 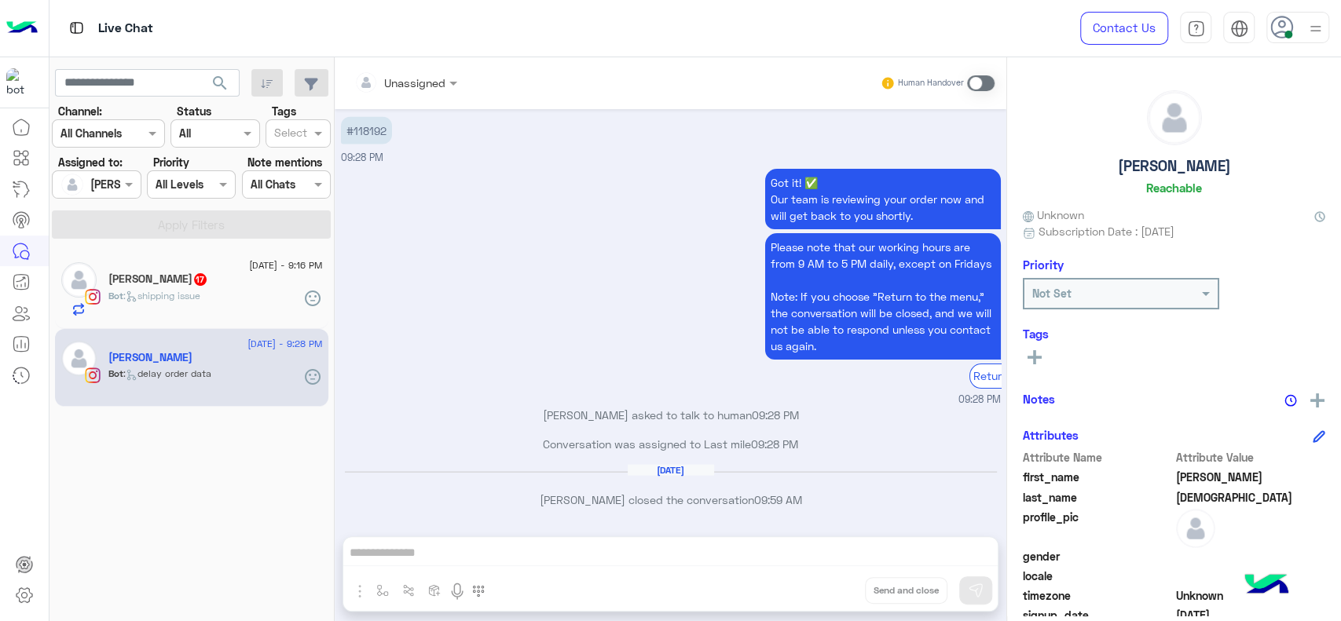 I want to click on a: Contact Us, so click(x=1124, y=28).